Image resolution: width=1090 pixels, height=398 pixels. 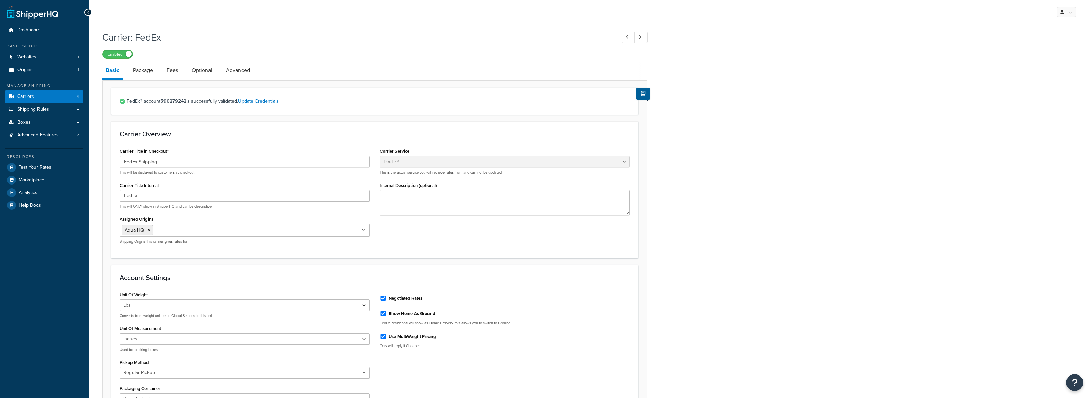 I want to click on label: Unit Of Measurement, so click(x=140, y=328).